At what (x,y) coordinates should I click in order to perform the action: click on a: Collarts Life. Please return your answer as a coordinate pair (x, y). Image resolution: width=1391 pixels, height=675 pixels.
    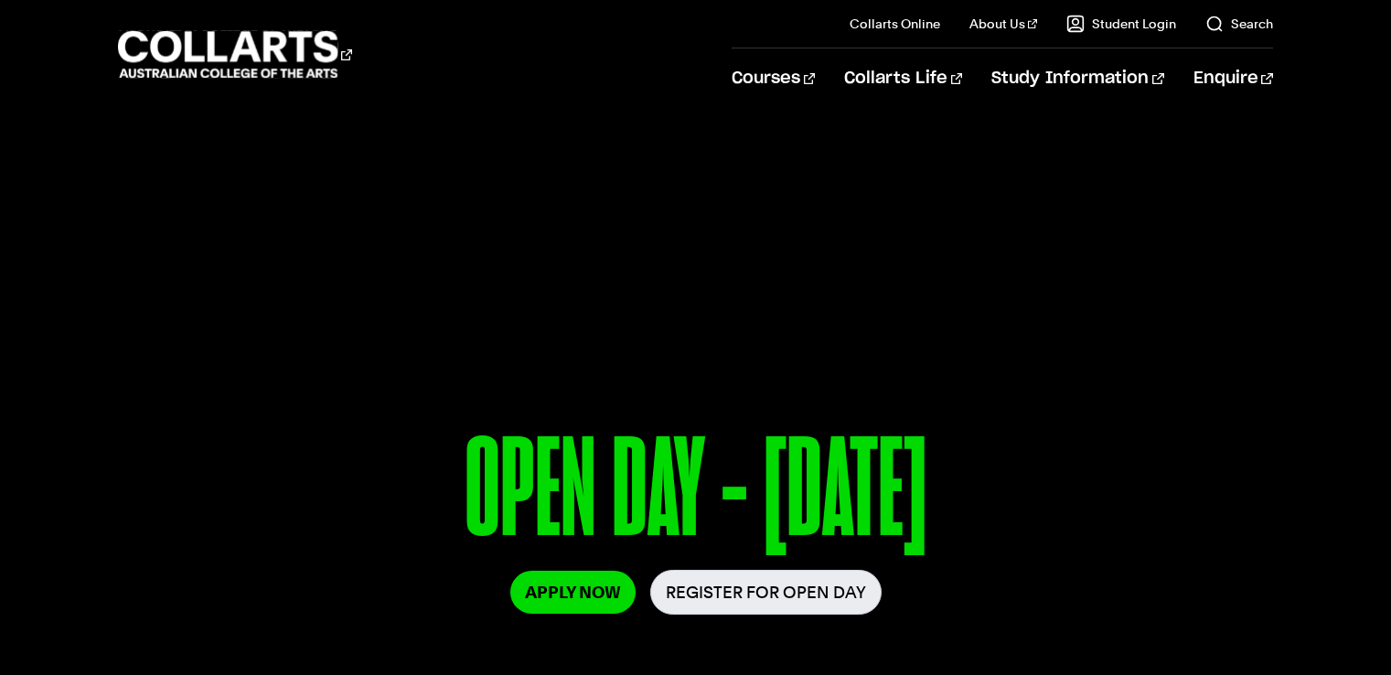
    Looking at the image, I should click on (903, 79).